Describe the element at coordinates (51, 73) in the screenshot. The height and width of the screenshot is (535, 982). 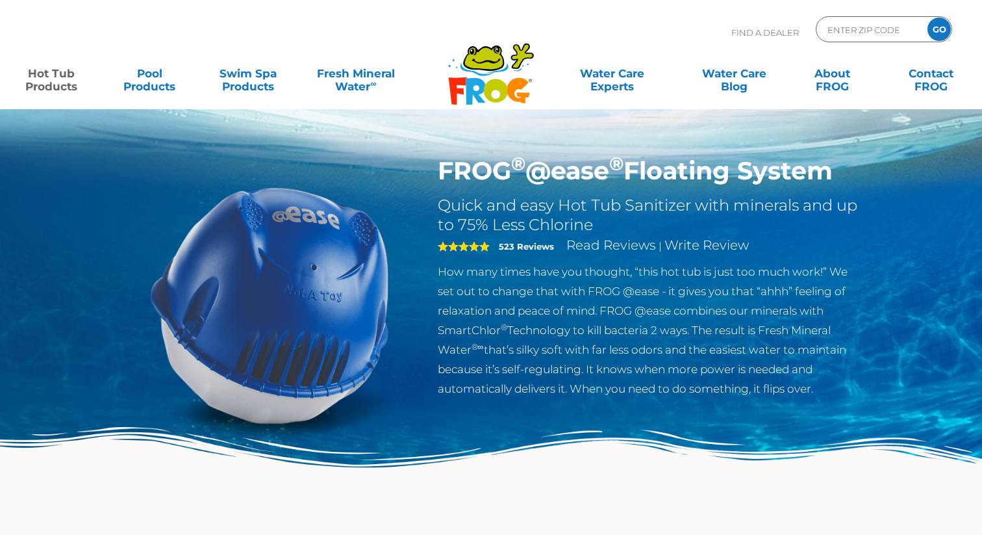
I see `a: Hot TubProducts` at that location.